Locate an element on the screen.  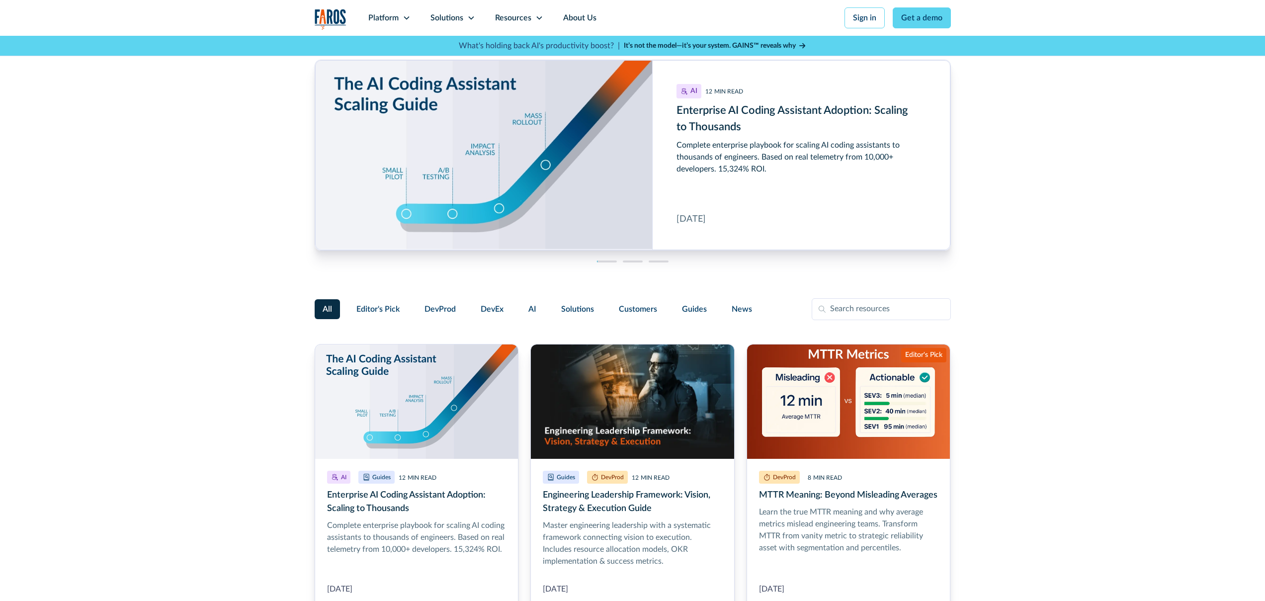
p: What's holding back AI's productivity boost? | is located at coordinates (539, 46).